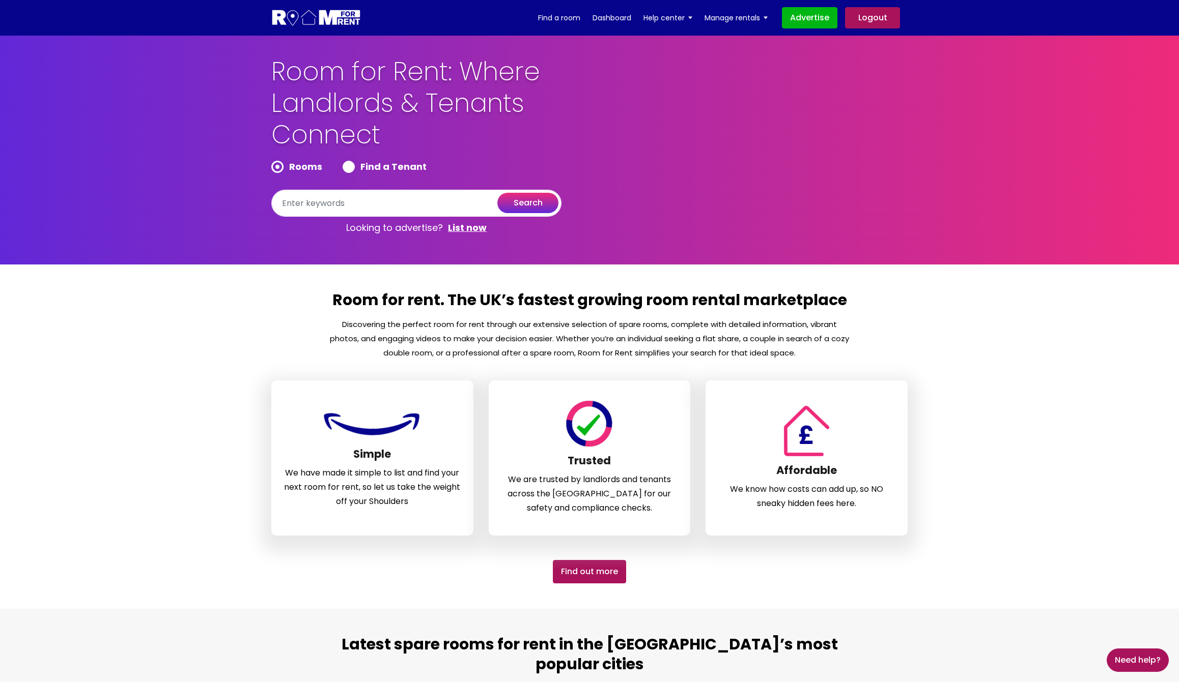  Describe the element at coordinates (372, 457) in the screenshot. I see `h3: Simple` at that location.